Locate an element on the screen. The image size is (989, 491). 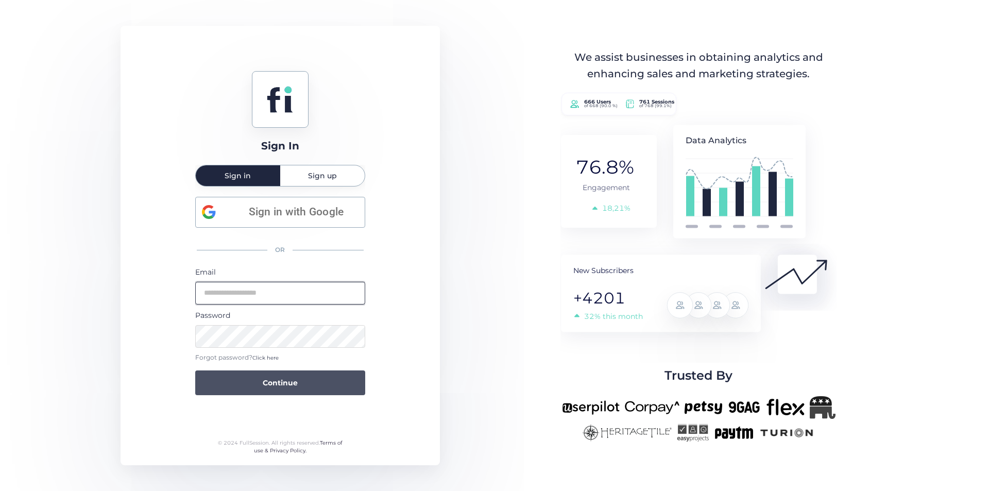
tspan: Engagement is located at coordinates (606, 187).